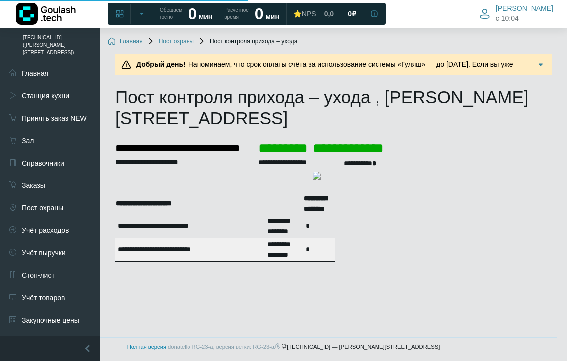 The width and height of the screenshot is (567, 361). What do you see at coordinates (541, 65) in the screenshot?
I see `img: Подробнее` at bounding box center [541, 65].